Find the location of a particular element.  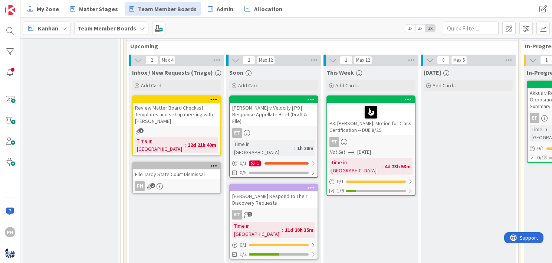

span: 1/6 is located at coordinates (340, 190).